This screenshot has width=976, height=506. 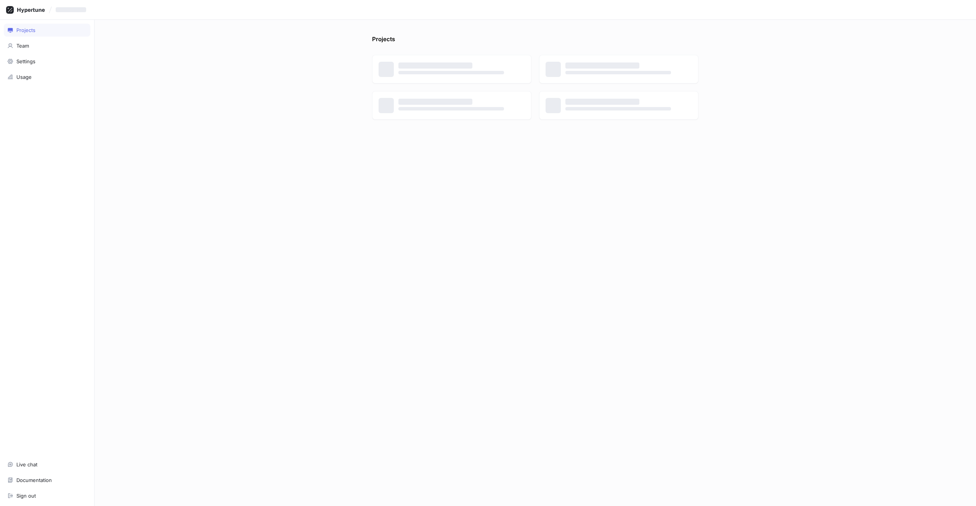 I want to click on div: Settings, so click(x=26, y=61).